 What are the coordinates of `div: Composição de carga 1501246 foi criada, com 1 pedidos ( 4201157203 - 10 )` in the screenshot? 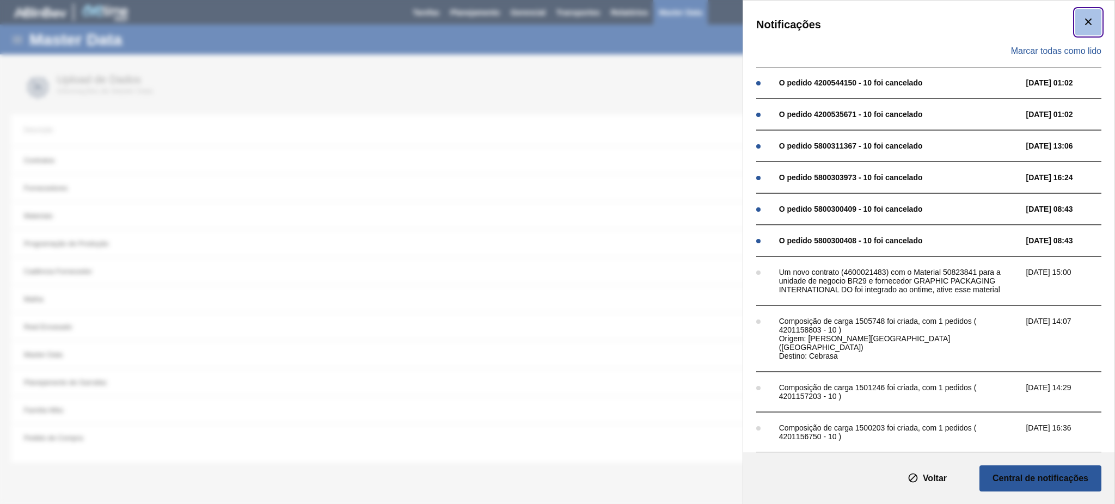 It's located at (900, 392).